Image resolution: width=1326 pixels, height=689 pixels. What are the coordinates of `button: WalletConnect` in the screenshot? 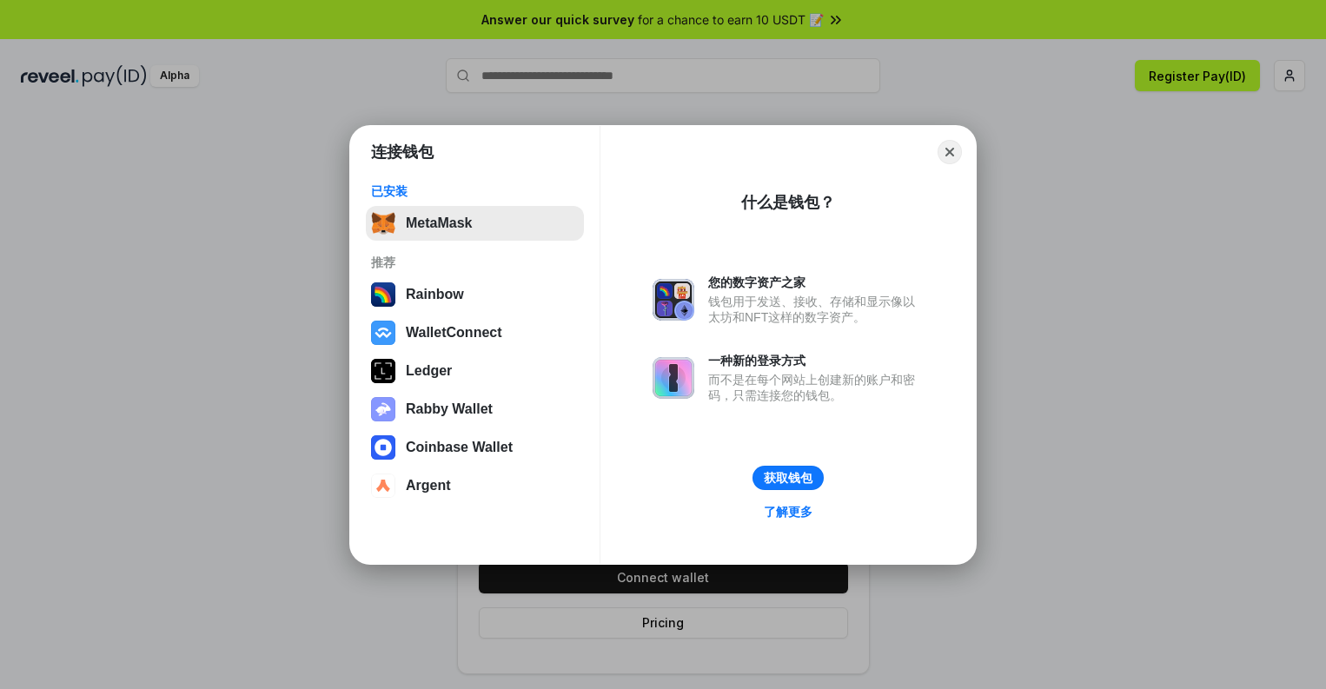 It's located at (474, 333).